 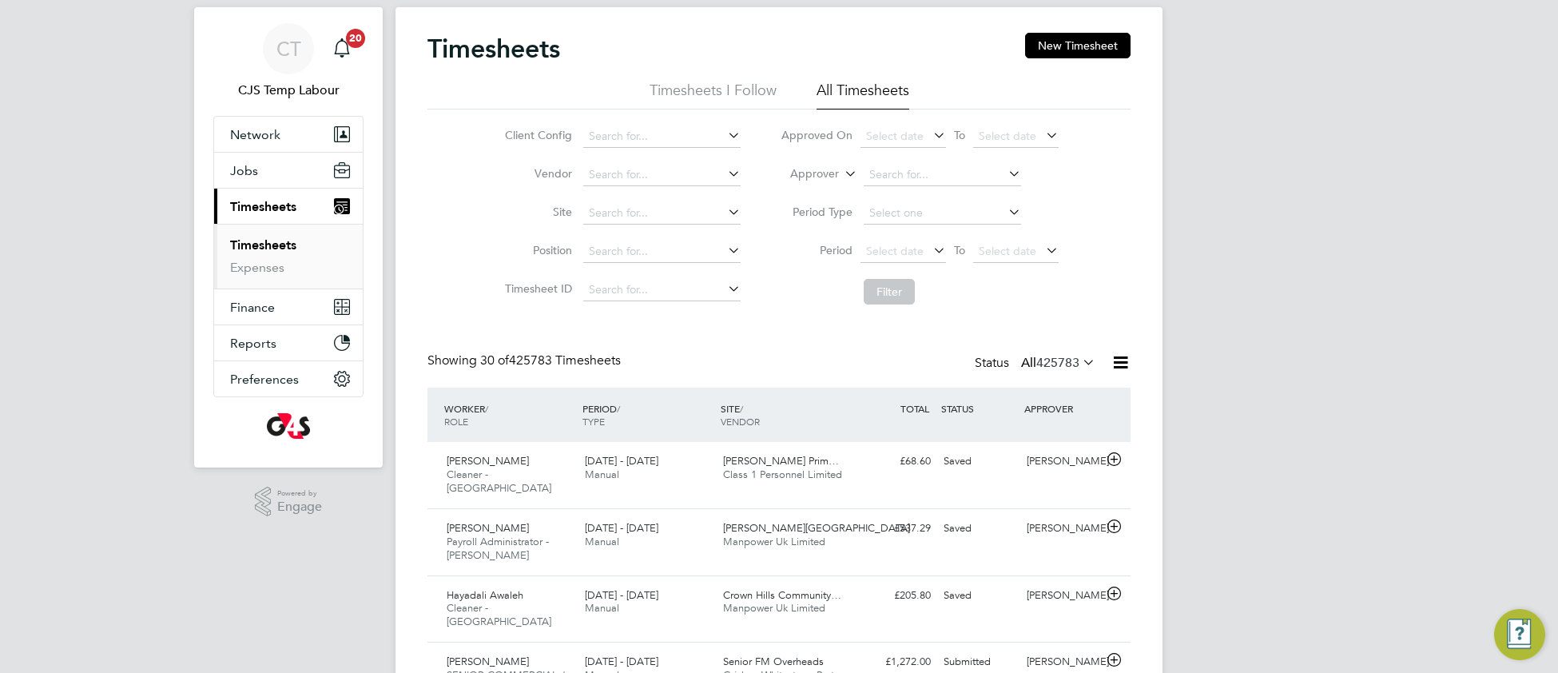 What do you see at coordinates (536, 173) in the screenshot?
I see `label: Vendor` at bounding box center [536, 173].